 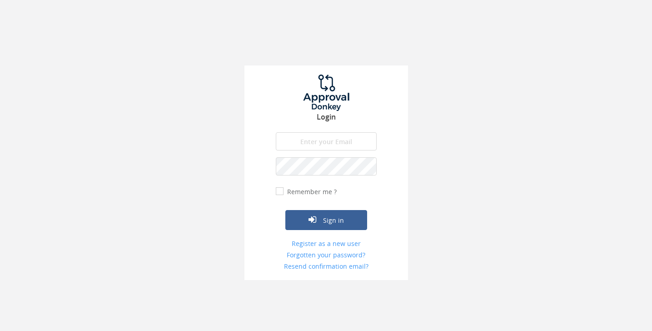 What do you see at coordinates (326, 141) in the screenshot?
I see `input: Enter your Email` at bounding box center [326, 141].